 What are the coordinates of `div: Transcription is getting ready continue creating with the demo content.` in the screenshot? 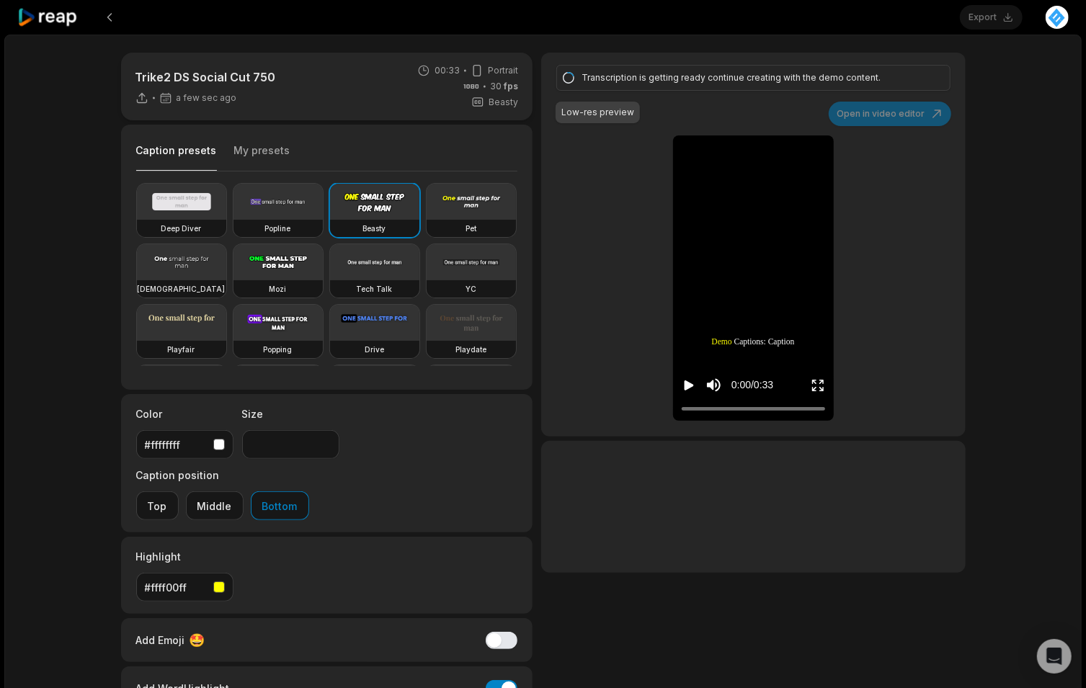 It's located at (751, 78).